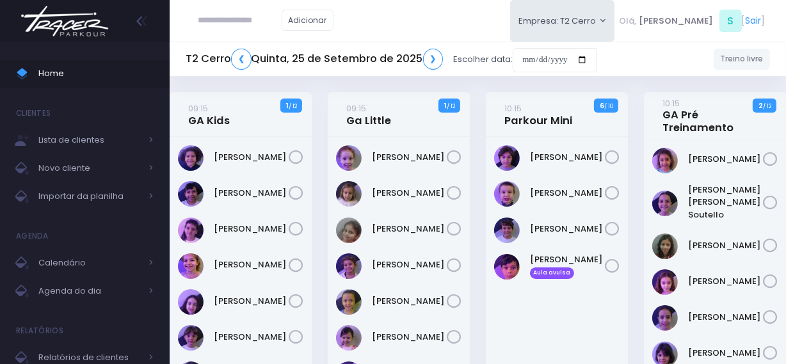 The width and height of the screenshot is (786, 364). I want to click on img: Alice Oliveira Castro, so click(665, 161).